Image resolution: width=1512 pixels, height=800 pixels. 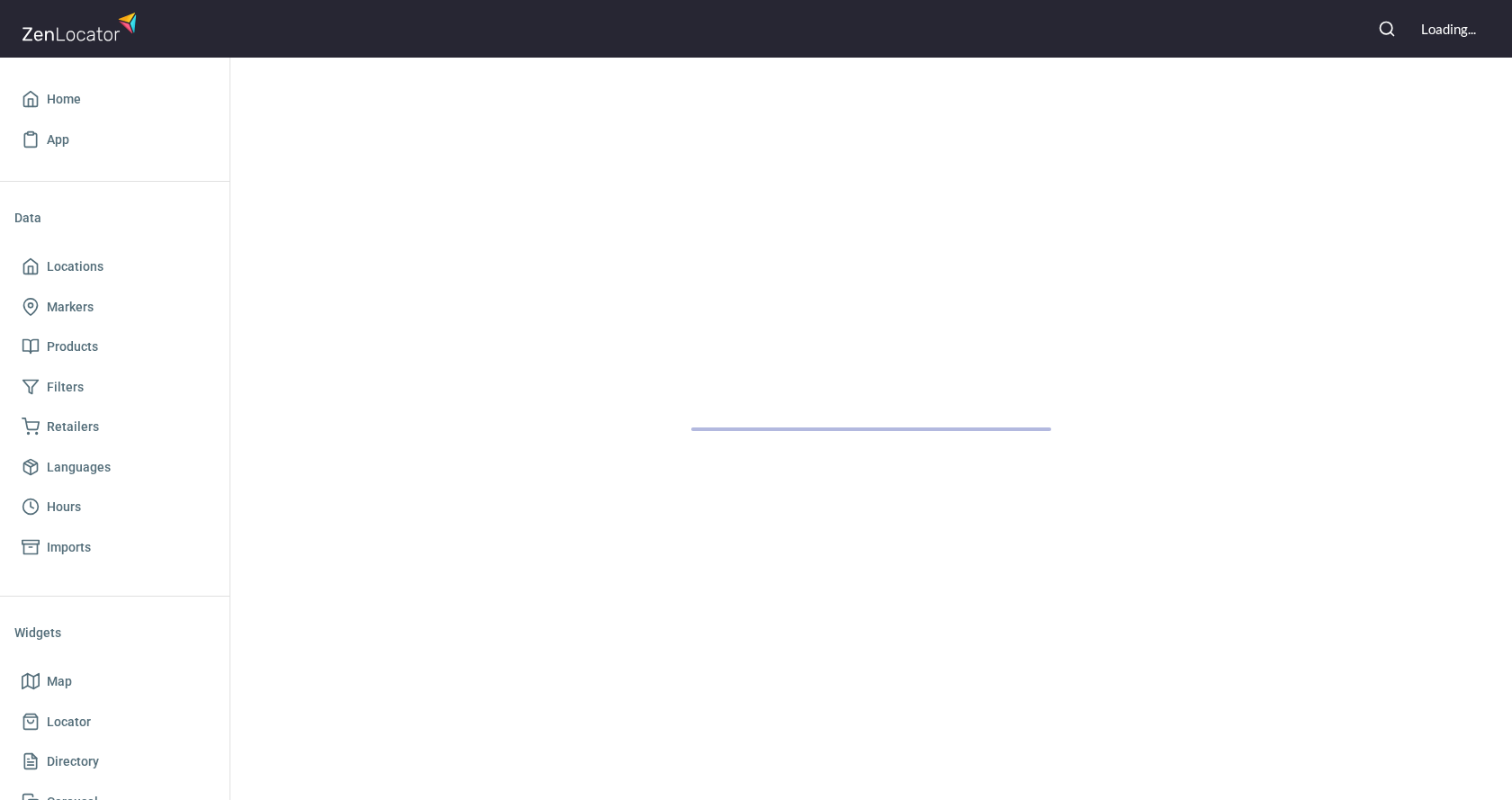 I want to click on button: Search, so click(x=1387, y=29).